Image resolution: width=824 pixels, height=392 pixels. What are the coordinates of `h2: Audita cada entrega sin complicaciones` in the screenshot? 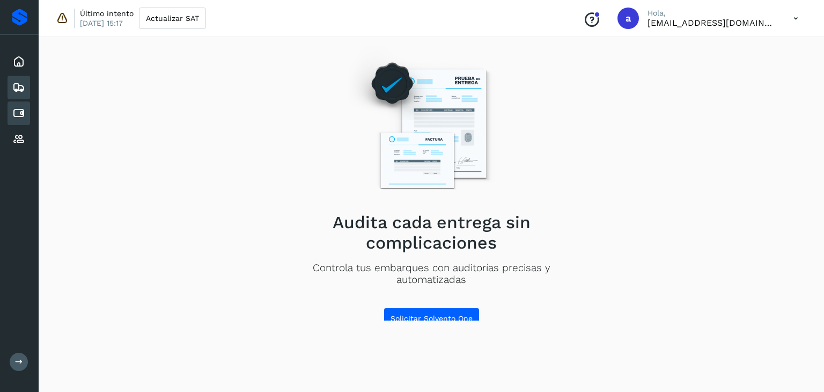 It's located at (431, 232).